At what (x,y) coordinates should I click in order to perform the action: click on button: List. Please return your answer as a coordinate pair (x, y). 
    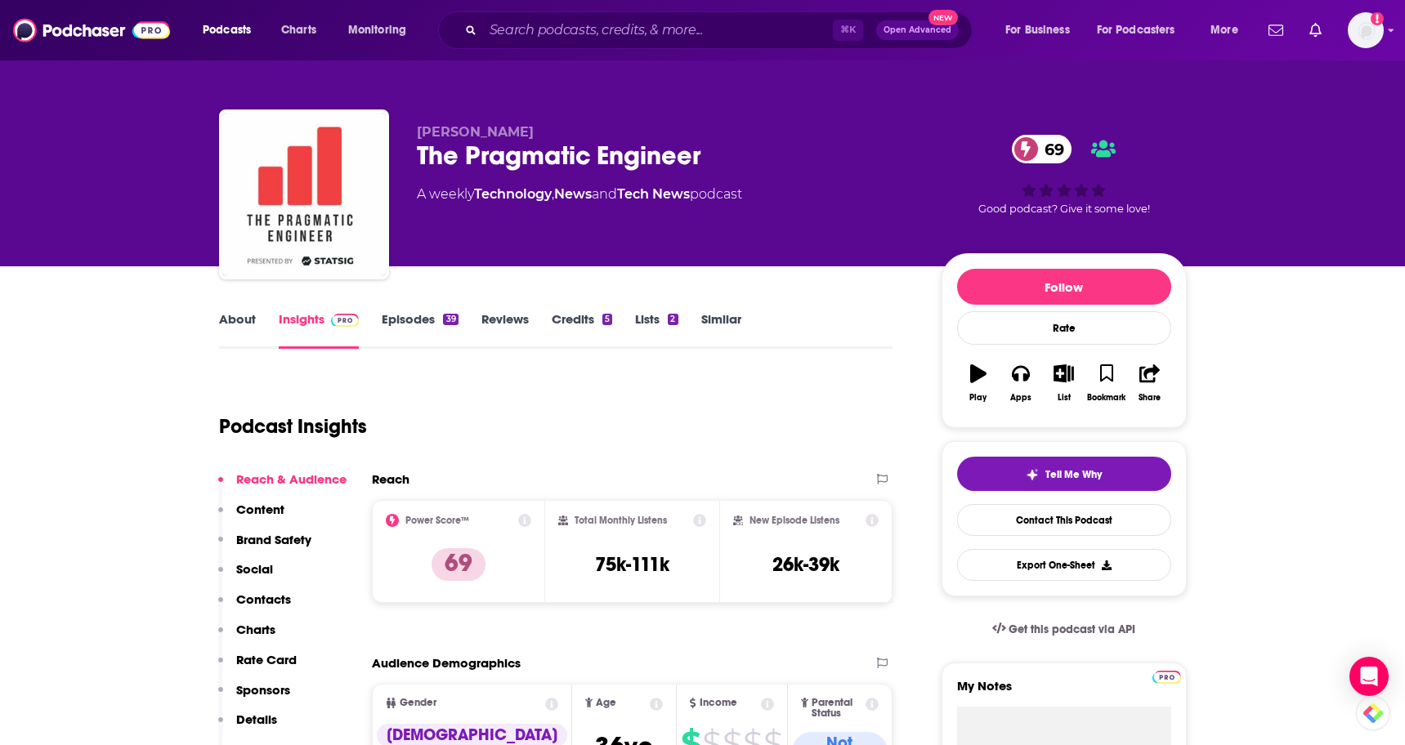
    Looking at the image, I should click on (1063, 383).